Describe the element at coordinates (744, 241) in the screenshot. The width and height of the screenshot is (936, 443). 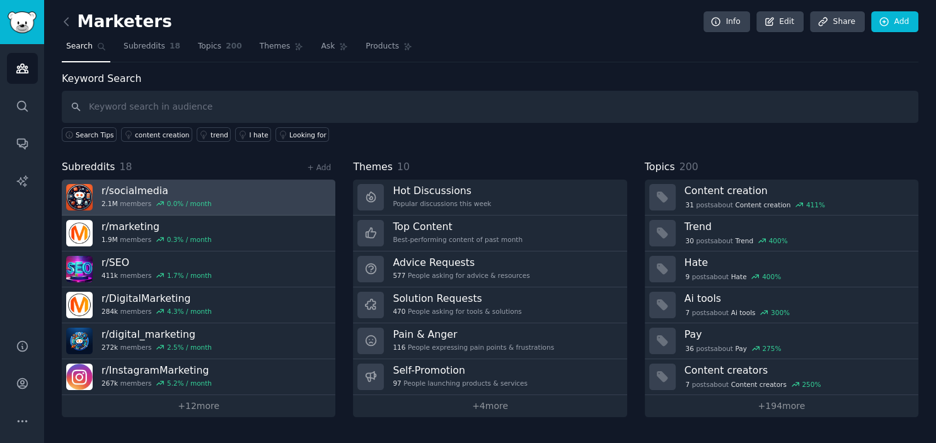
I see `span: Trend` at that location.